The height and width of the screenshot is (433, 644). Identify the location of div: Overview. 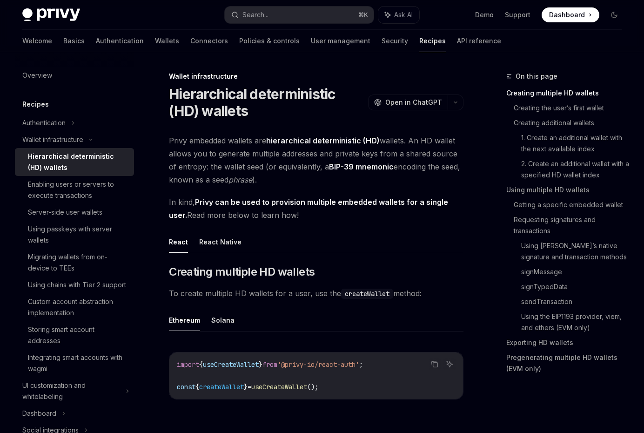
(37, 75).